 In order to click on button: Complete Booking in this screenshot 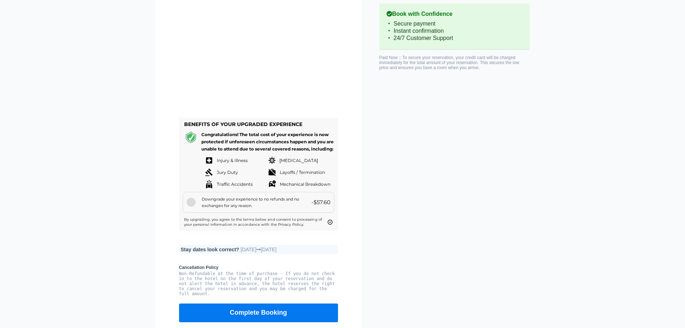, I will do `click(259, 313)`.